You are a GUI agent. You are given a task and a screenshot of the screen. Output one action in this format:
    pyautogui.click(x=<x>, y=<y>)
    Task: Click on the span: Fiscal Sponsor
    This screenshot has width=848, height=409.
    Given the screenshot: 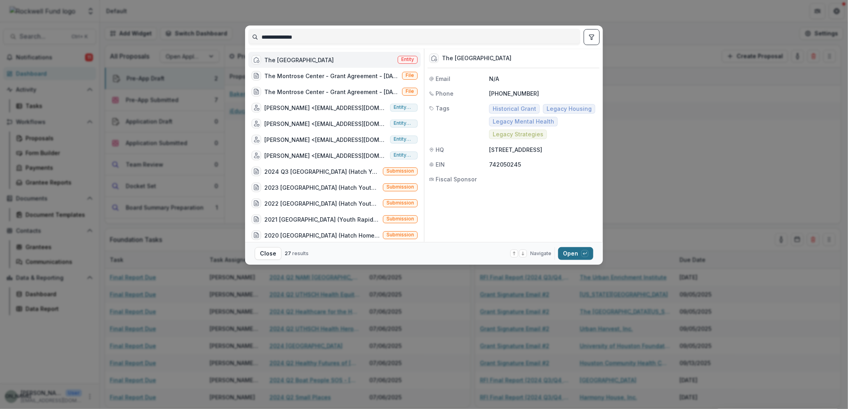 What is the action you would take?
    pyautogui.click(x=456, y=179)
    